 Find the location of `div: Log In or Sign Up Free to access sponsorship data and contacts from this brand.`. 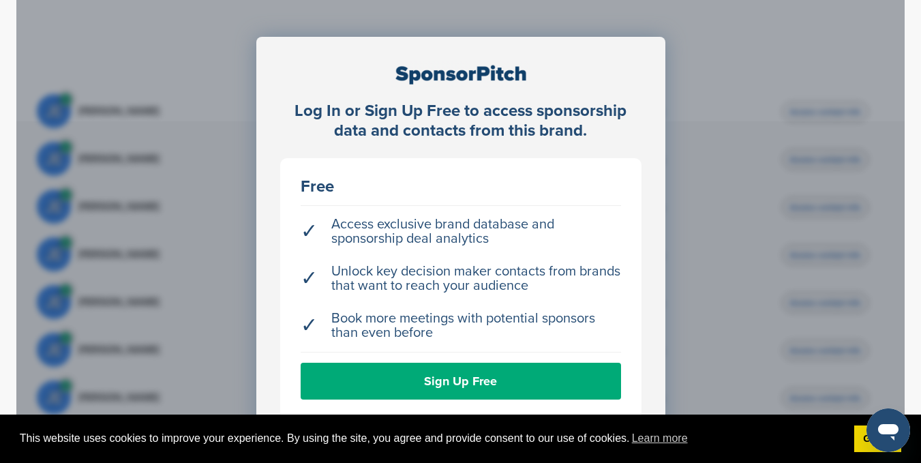

div: Log In or Sign Up Free to access sponsorship data and contacts from this brand. is located at coordinates (461, 121).